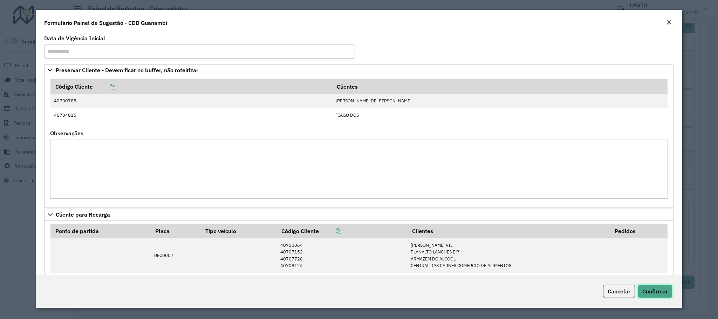  Describe the element at coordinates (75, 38) in the screenshot. I see `label: Data de Vigência Inicial` at that location.